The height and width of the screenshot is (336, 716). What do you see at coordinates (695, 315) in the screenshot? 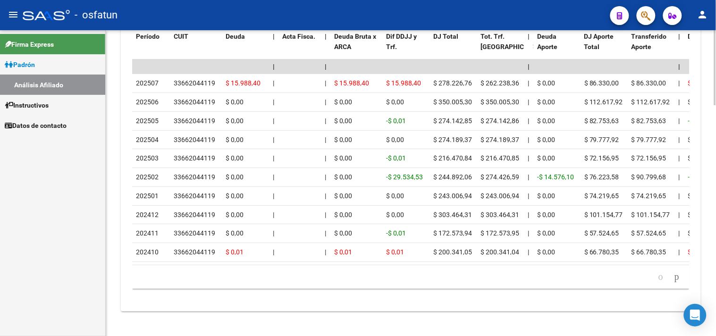
I see `div: Open Intercom Messenger` at bounding box center [695, 315].